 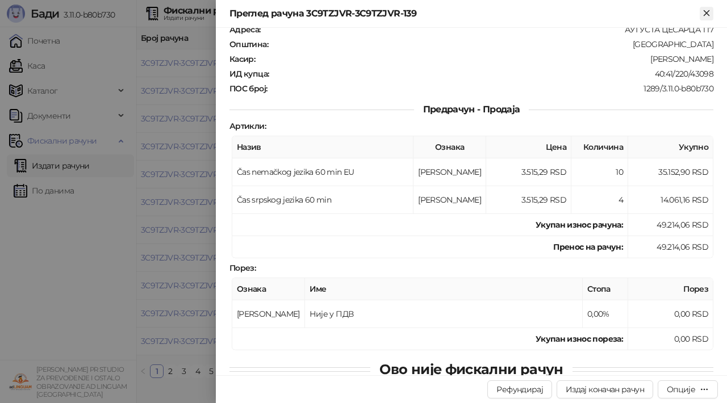 What do you see at coordinates (670, 172) in the screenshot?
I see `td: 35.152,90 RSD` at bounding box center [670, 172].